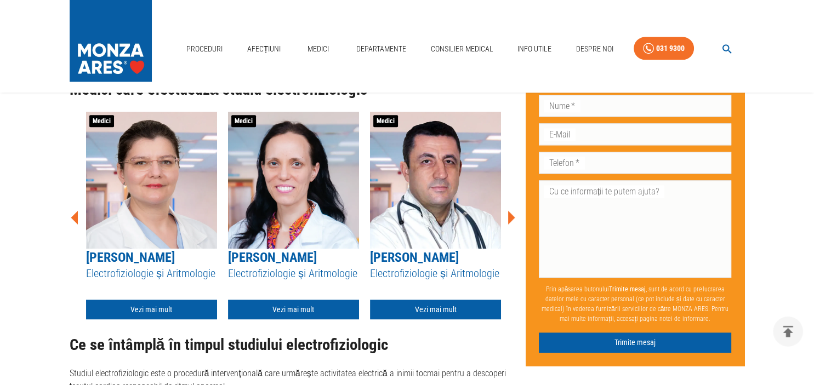 This screenshot has width=814, height=385. Describe the element at coordinates (627, 290) in the screenshot. I see `b: Trimite mesaj` at that location.